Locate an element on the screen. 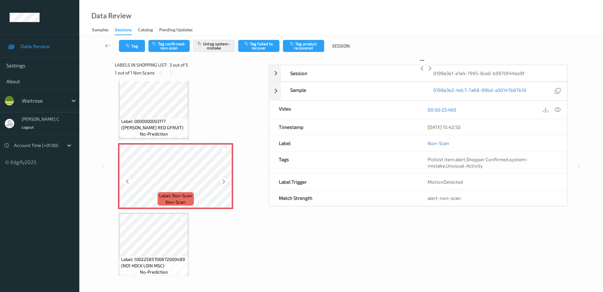 The height and width of the screenshot is (292, 603). div: Label is located at coordinates (343, 143).